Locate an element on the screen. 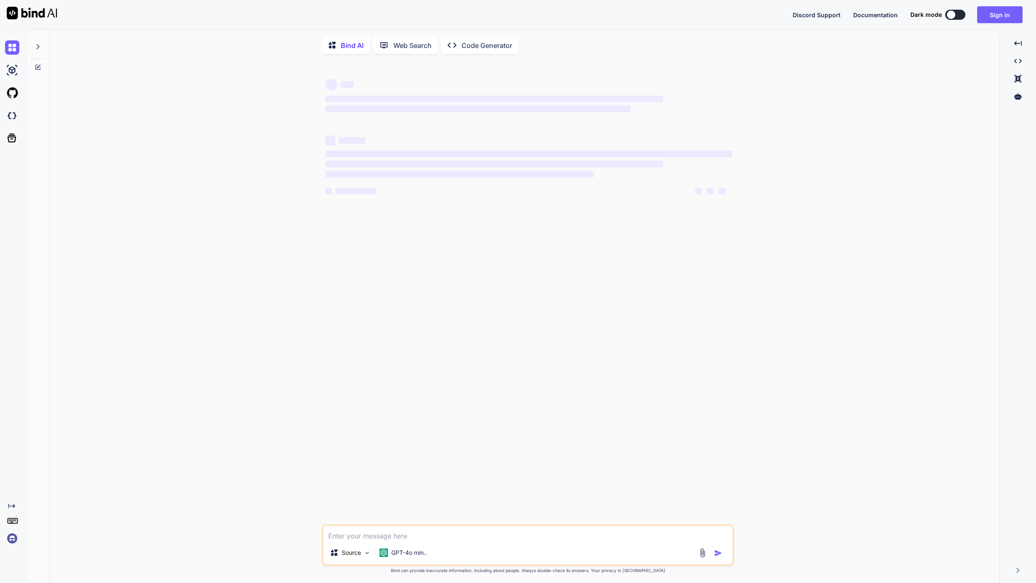 This screenshot has height=583, width=1036. img: GPT-4o mini is located at coordinates (384, 552).